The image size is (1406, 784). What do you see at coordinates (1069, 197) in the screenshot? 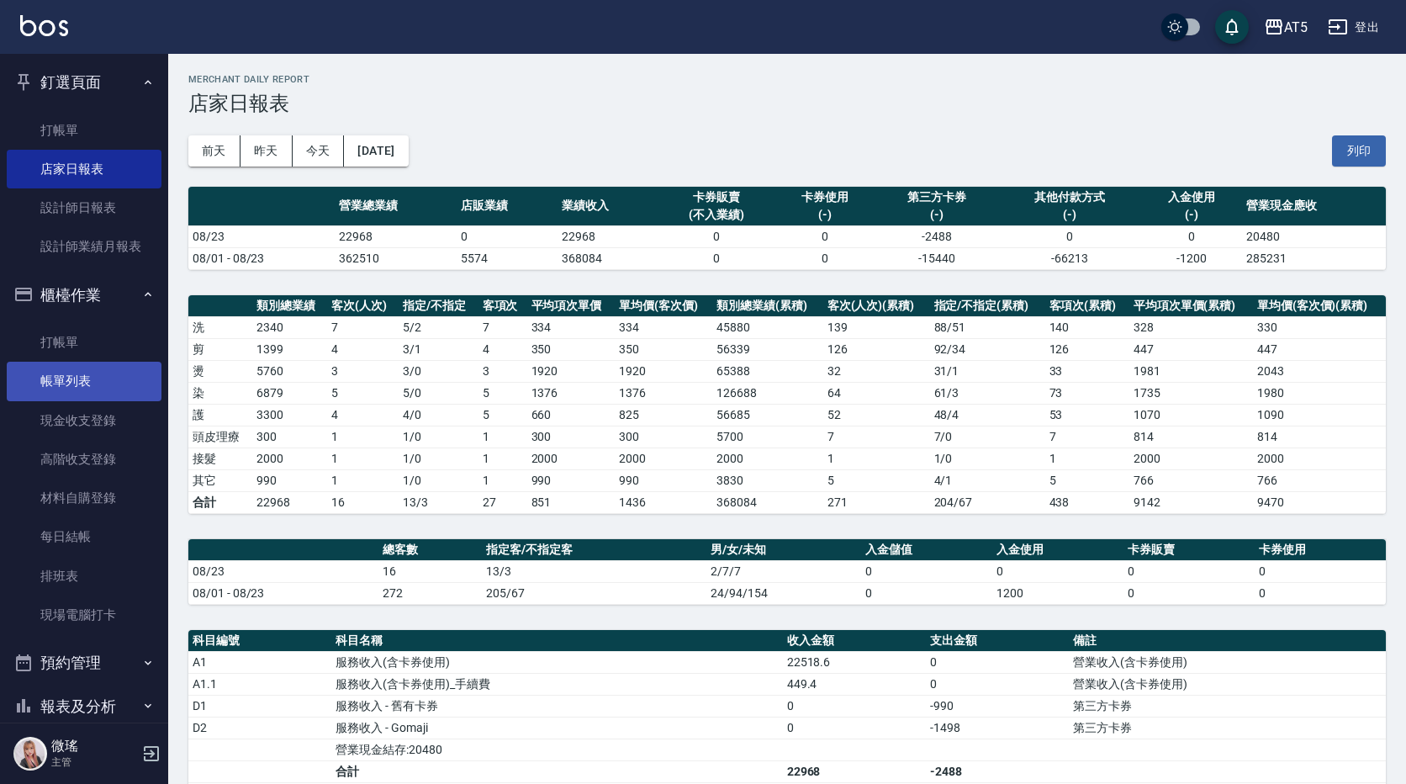
I see `div: 其他付款方式` at bounding box center [1069, 197].